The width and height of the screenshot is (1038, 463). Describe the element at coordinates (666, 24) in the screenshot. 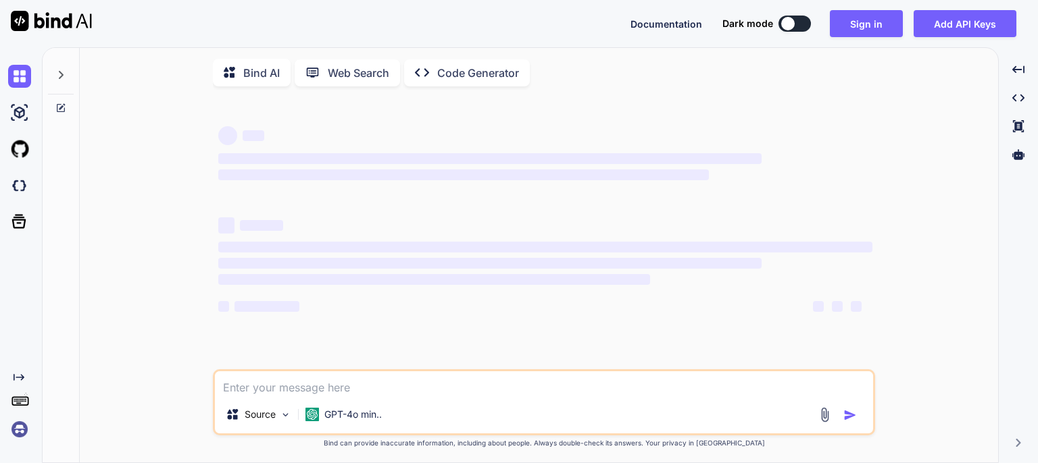

I see `button: Documentation` at that location.